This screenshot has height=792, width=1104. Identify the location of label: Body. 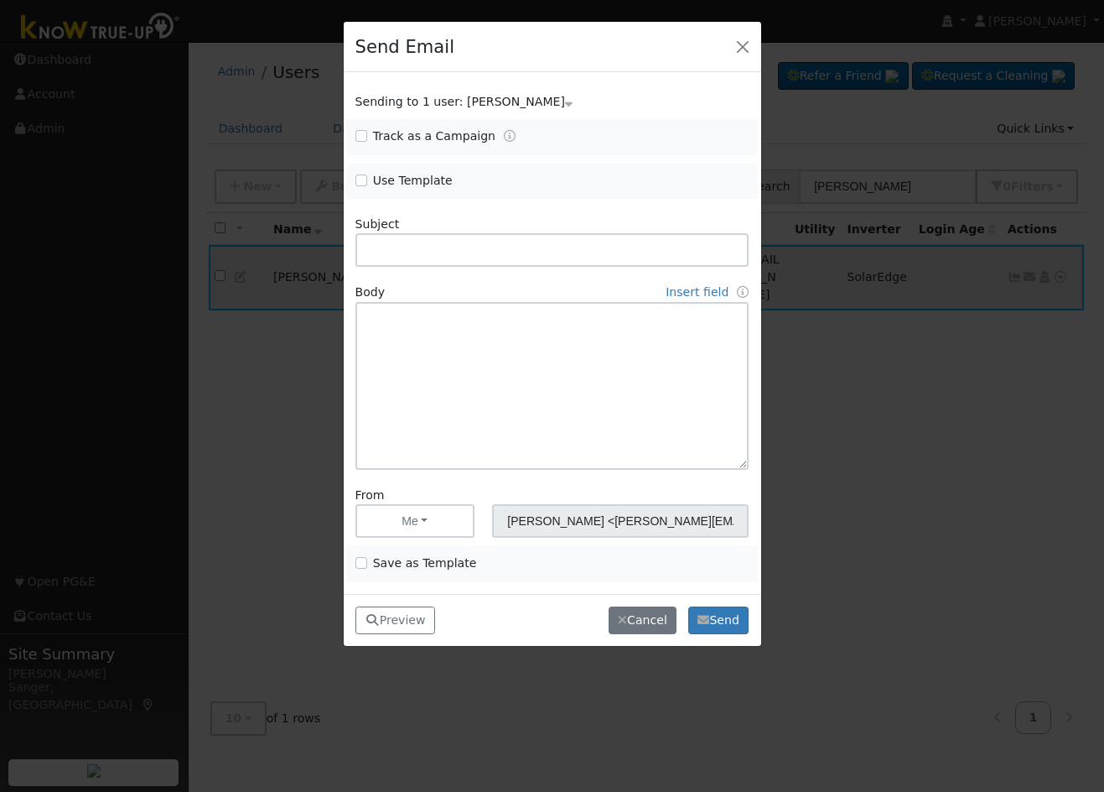
(371, 292).